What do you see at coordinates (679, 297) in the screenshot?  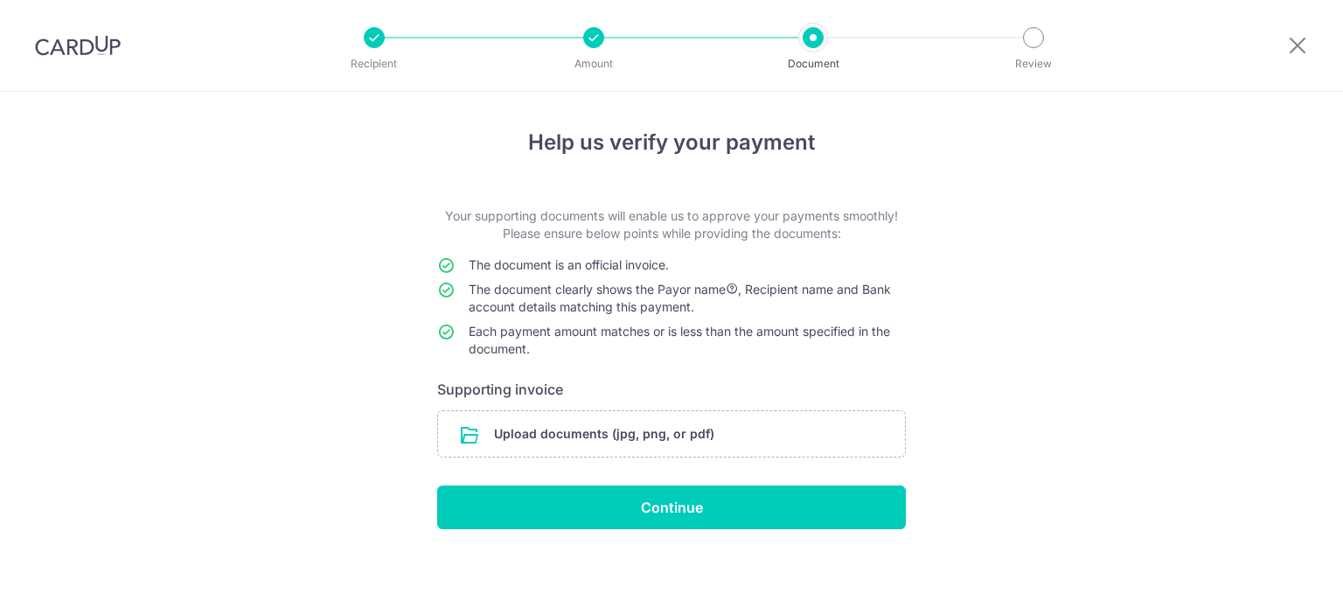 I see `span: The document clearly shows the Payor name , Recipient name and Bank account details matching this...` at bounding box center [679, 297].